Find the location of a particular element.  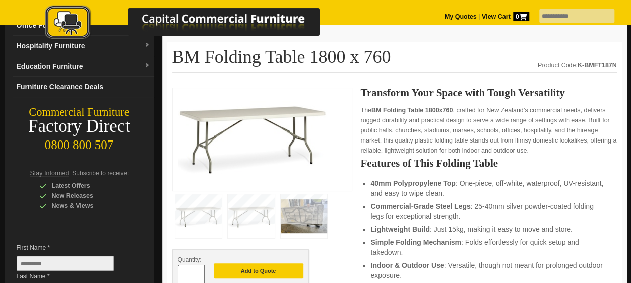

strong: Indoor & Outdoor Use is located at coordinates (407, 266).